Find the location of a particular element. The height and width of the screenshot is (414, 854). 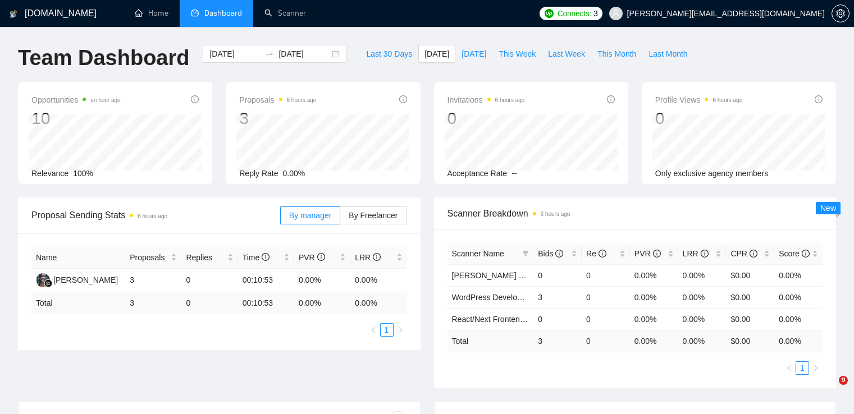

button: Last Month is located at coordinates (667, 54).